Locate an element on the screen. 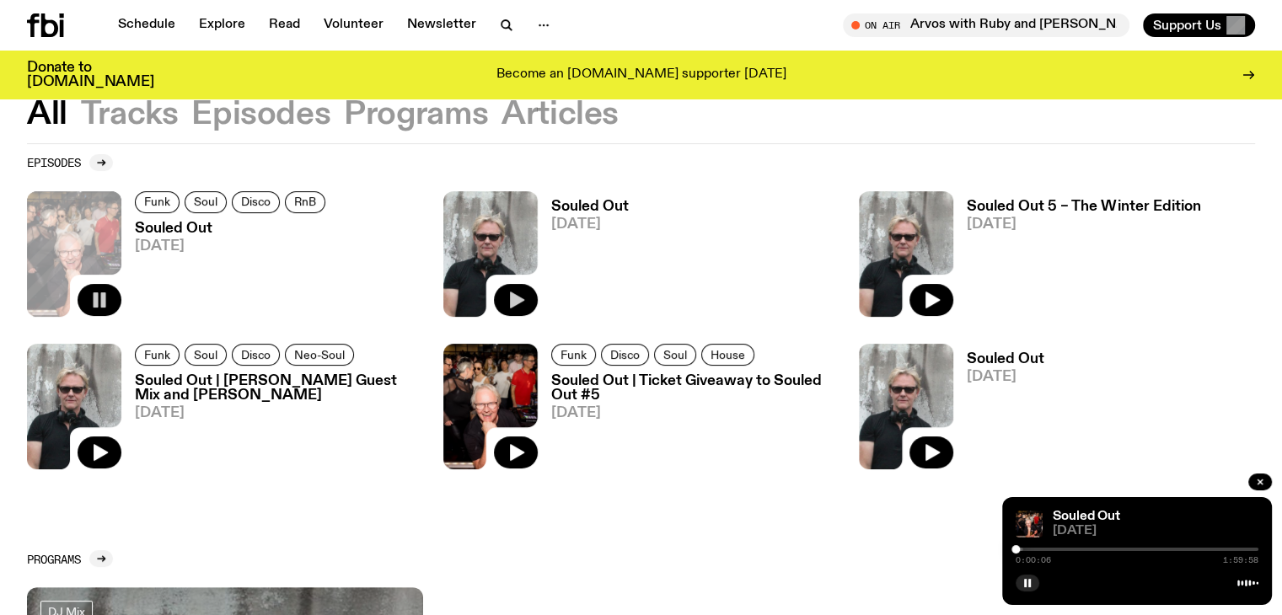 This screenshot has height=615, width=1282. a: Neo-Soul is located at coordinates (319, 355).